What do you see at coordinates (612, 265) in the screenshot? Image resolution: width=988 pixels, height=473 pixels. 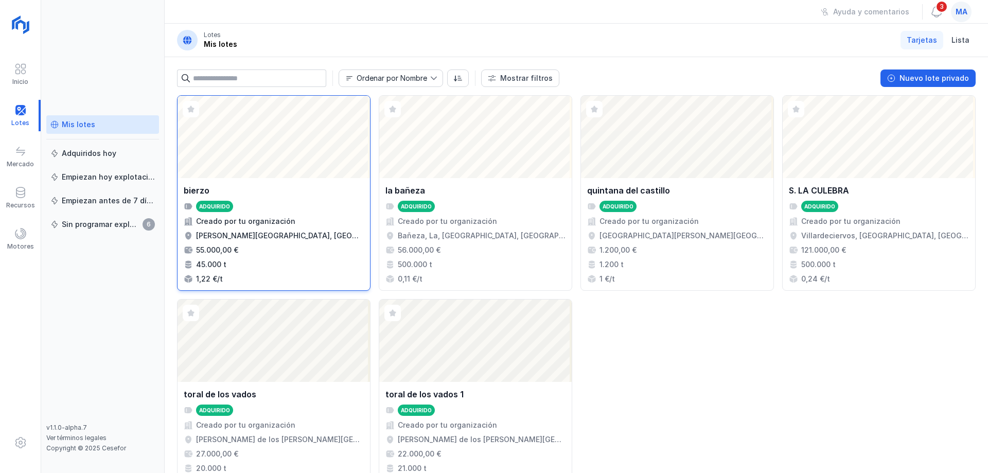 I see `div: 1.200 t` at bounding box center [612, 265].